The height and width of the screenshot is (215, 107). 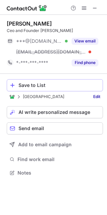 I want to click on button: Notes, so click(x=55, y=173).